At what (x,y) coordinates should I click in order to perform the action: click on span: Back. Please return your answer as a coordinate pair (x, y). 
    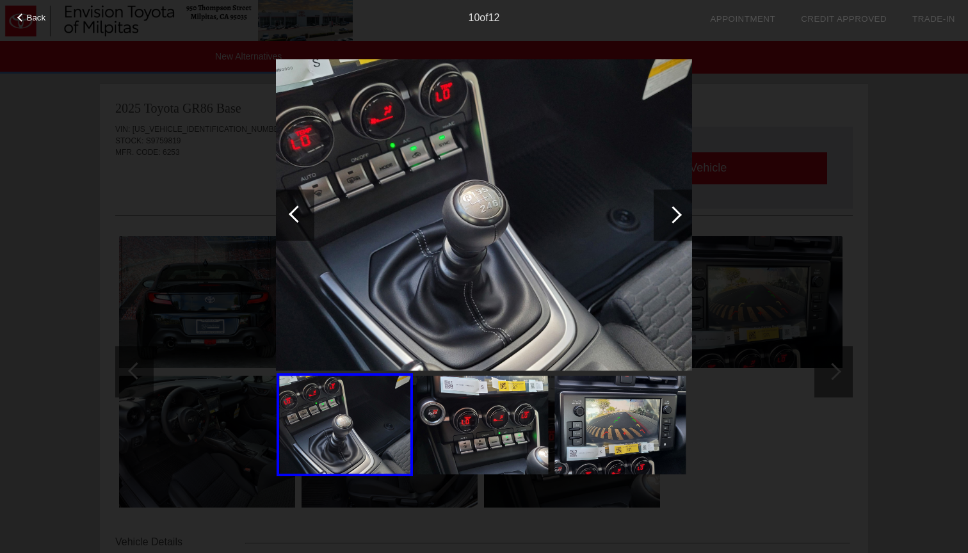
    Looking at the image, I should click on (36, 17).